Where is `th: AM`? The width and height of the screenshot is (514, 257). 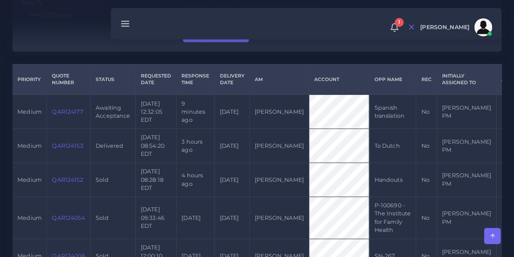 th: AM is located at coordinates (279, 80).